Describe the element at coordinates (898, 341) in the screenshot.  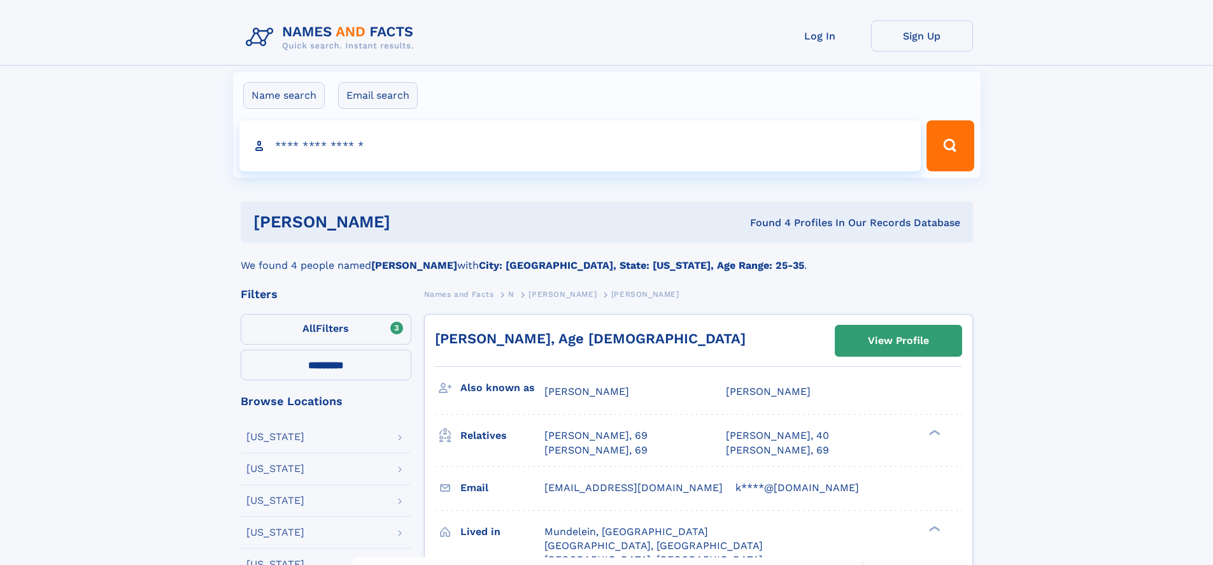
I see `div: View Profile` at that location.